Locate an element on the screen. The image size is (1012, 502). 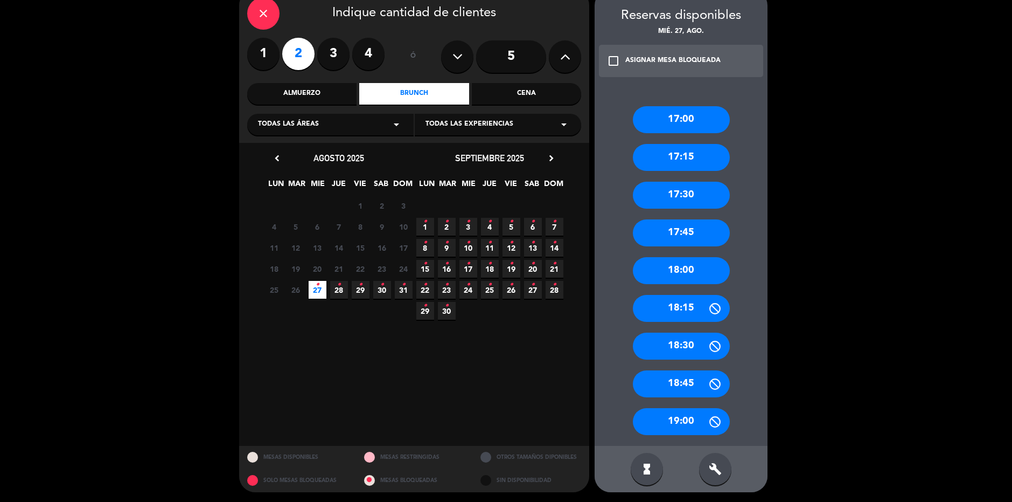
span: 8 is located at coordinates (425, 247).